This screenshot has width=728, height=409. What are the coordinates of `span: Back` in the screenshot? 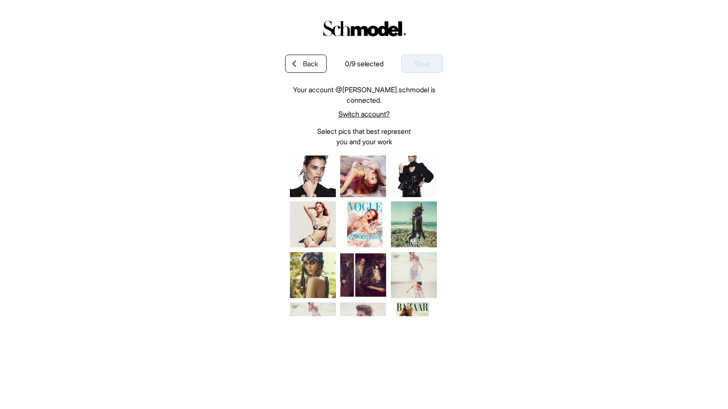 It's located at (310, 64).